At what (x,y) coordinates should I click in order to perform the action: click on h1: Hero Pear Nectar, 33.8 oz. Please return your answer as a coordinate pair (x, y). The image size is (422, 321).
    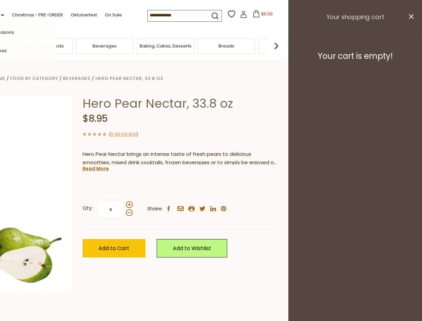
    Looking at the image, I should click on (180, 103).